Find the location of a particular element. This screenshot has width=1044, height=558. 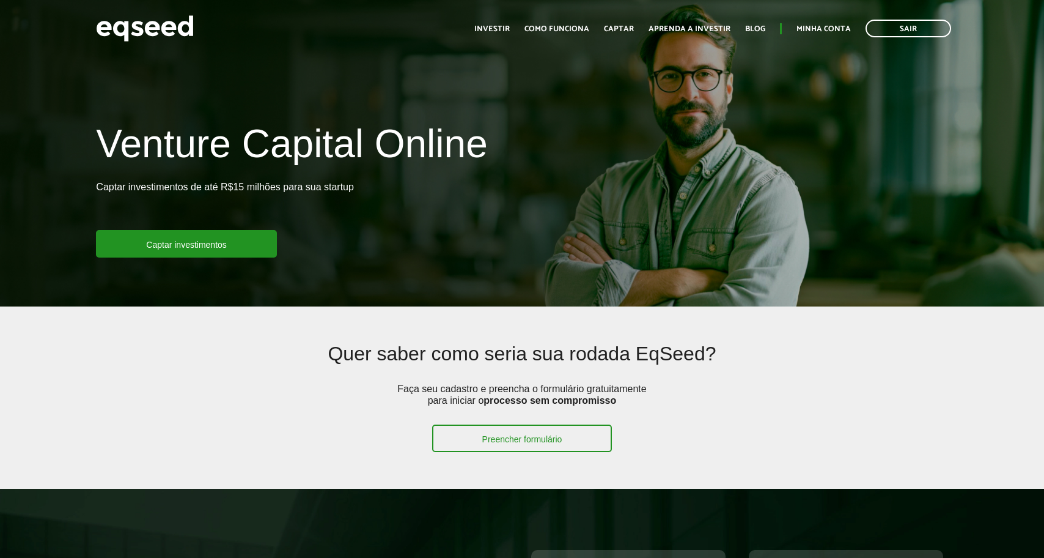

a: Como funciona is located at coordinates (557, 29).